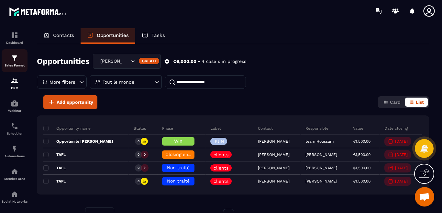  What do you see at coordinates (75, 102) in the screenshot?
I see `span: Add opportunity` at bounding box center [75, 102].